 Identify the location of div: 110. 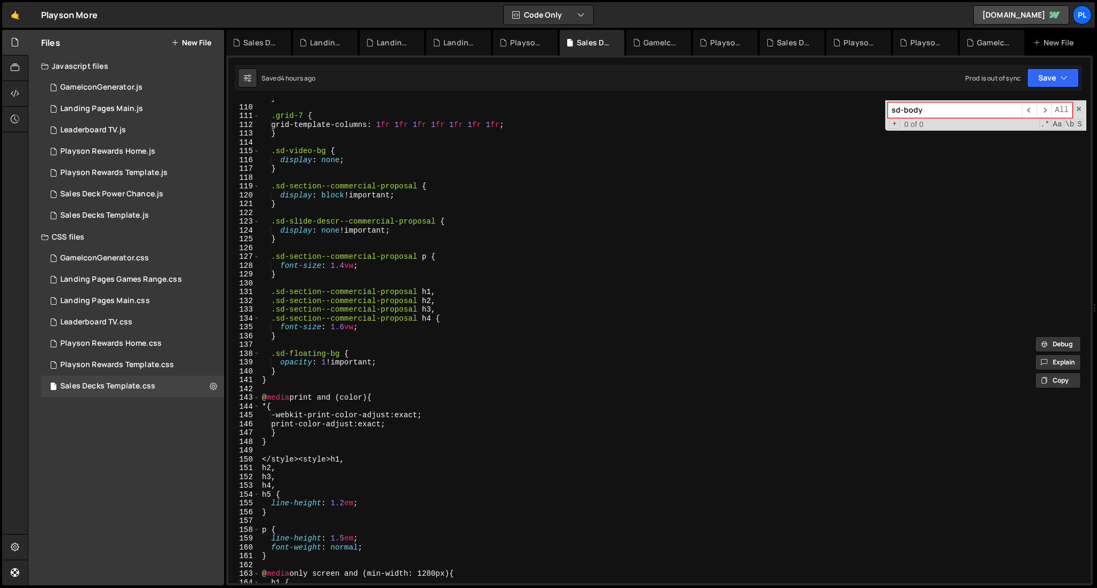
(244, 107).